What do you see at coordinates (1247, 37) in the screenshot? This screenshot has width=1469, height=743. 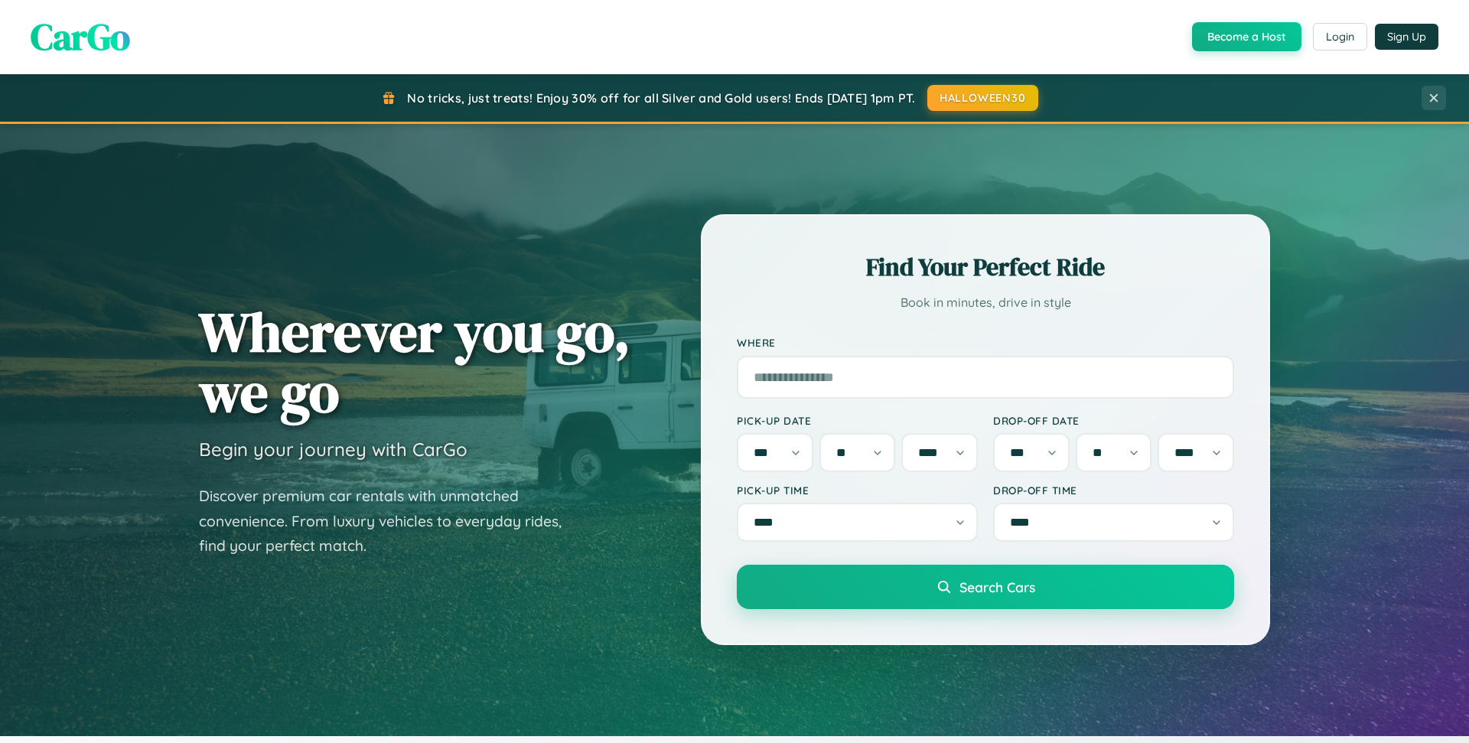 I see `button: Become a Host` at bounding box center [1247, 37].